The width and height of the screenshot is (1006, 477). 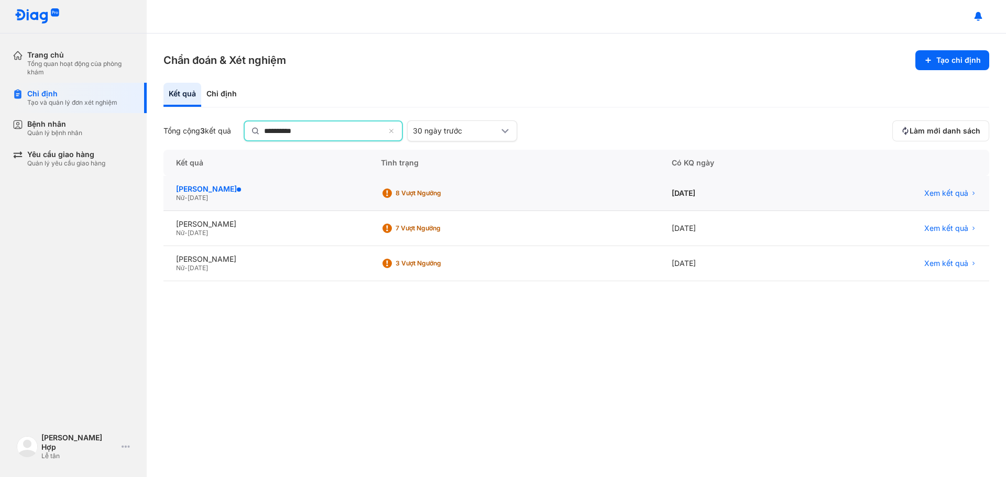 I want to click on div: Quản lý bệnh nhân, so click(x=54, y=133).